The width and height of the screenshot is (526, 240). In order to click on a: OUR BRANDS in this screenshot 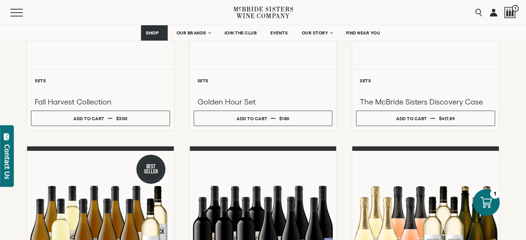, I will do `click(193, 33)`.